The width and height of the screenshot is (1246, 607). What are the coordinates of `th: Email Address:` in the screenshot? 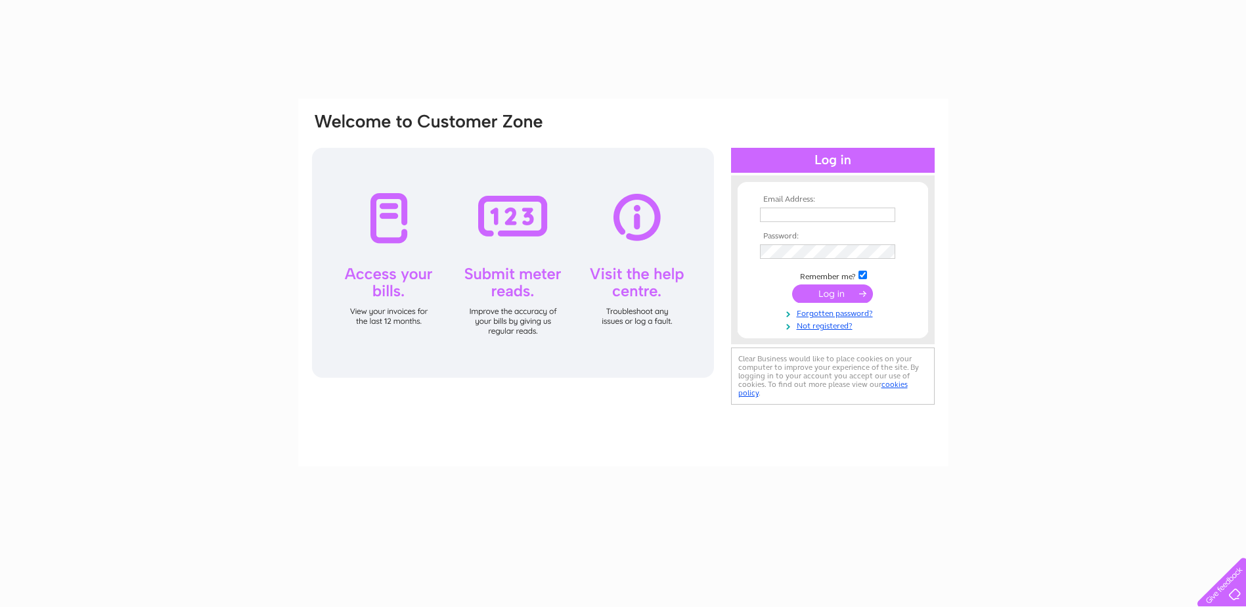 It's located at (833, 200).